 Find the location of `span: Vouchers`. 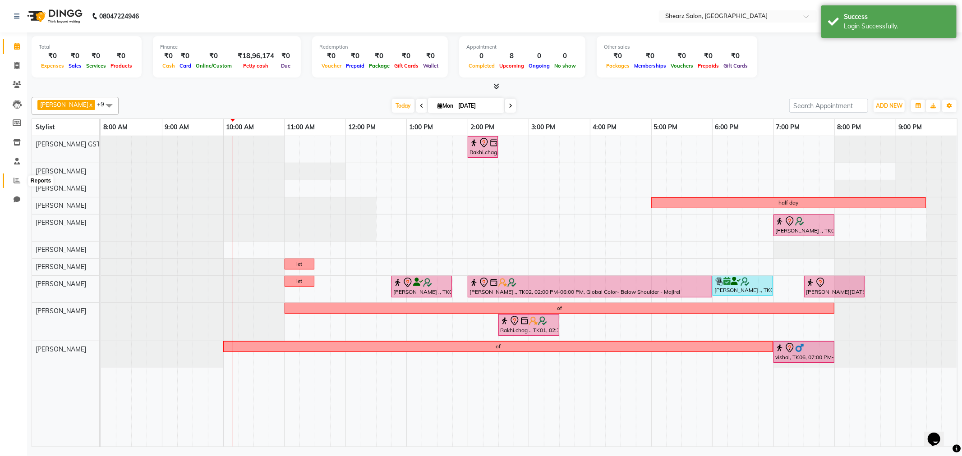

span: Vouchers is located at coordinates (682, 66).